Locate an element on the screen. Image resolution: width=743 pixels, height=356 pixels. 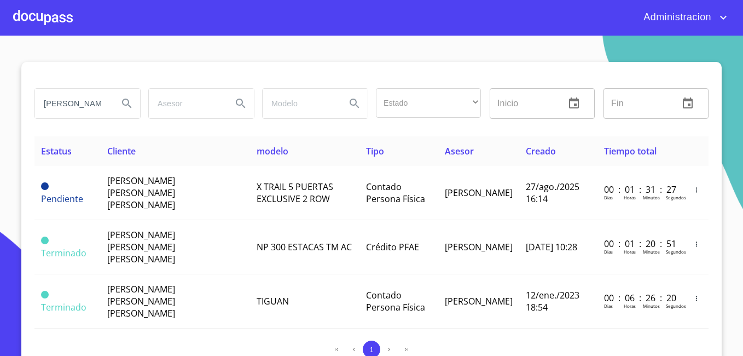
span: Creado is located at coordinates (541, 151).